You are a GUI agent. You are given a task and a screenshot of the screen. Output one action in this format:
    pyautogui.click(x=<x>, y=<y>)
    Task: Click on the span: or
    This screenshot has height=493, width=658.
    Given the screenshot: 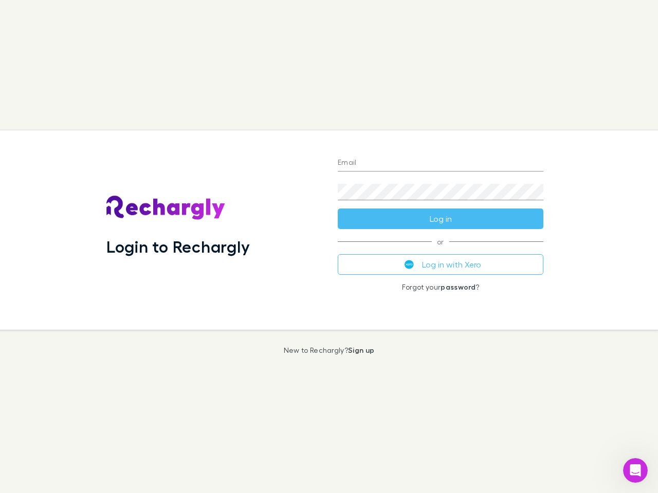 What is the action you would take?
    pyautogui.click(x=440, y=241)
    